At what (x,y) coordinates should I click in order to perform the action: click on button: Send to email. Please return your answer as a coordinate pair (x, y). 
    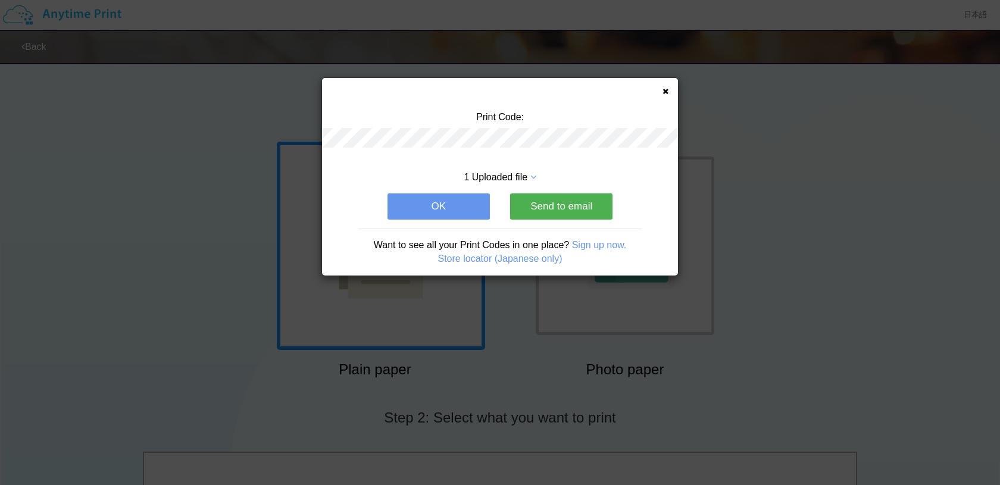
    Looking at the image, I should click on (561, 206).